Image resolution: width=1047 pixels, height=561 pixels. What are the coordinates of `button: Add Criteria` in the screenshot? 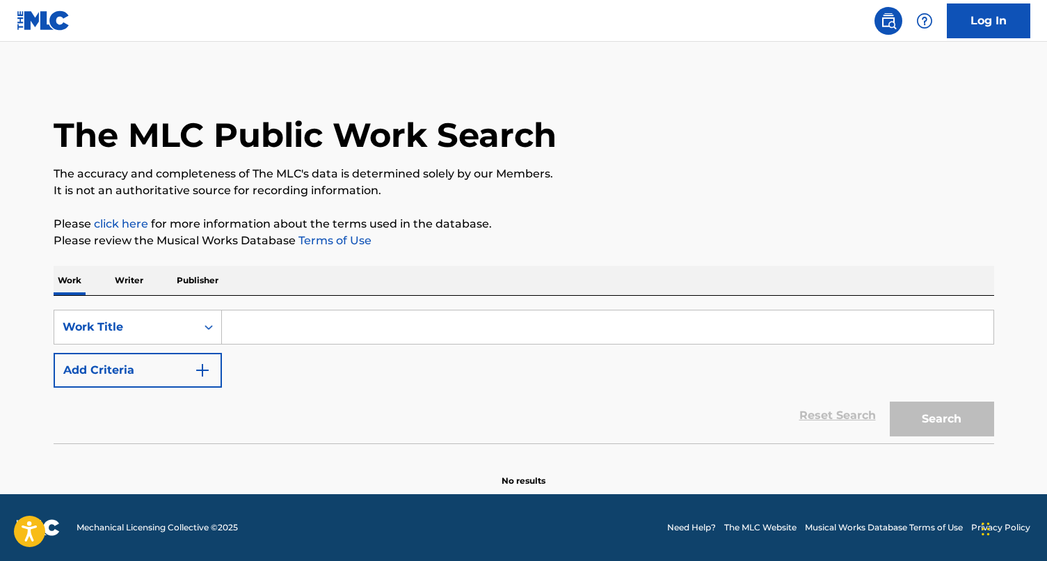 It's located at (138, 370).